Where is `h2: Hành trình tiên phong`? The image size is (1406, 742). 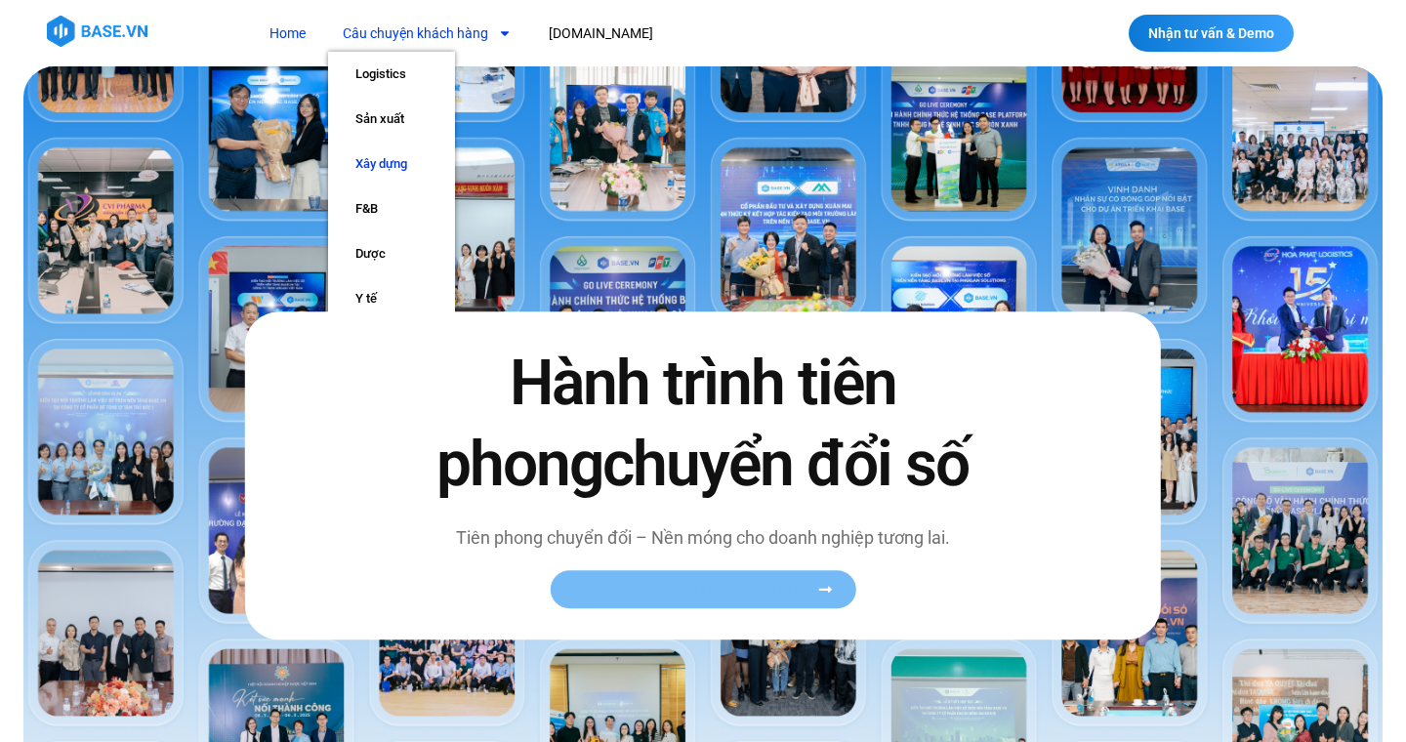 h2: Hành trình tiên phong is located at coordinates (703, 424).